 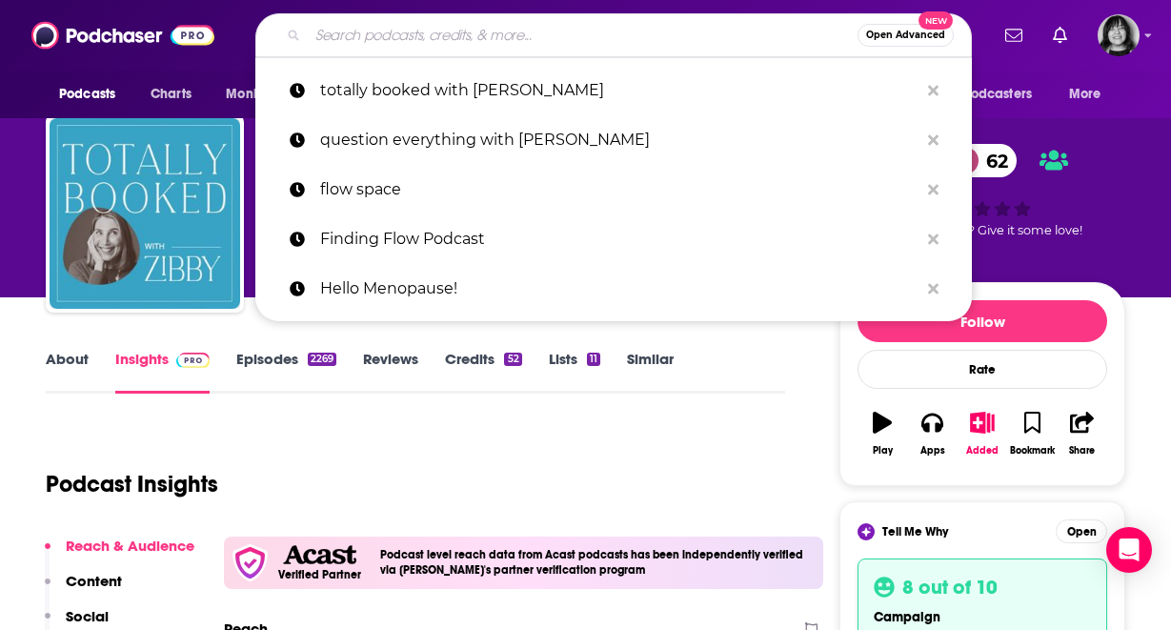 I want to click on span: New, so click(x=936, y=20).